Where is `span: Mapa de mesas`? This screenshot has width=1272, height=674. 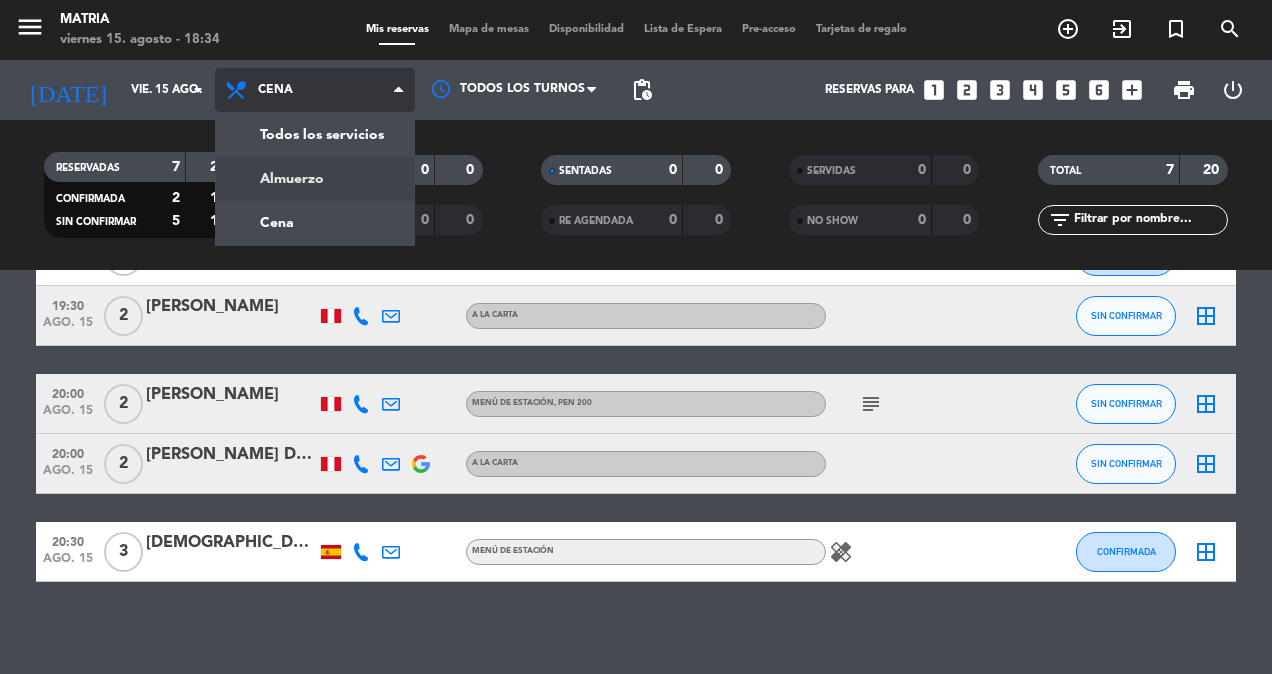 span: Mapa de mesas is located at coordinates (489, 29).